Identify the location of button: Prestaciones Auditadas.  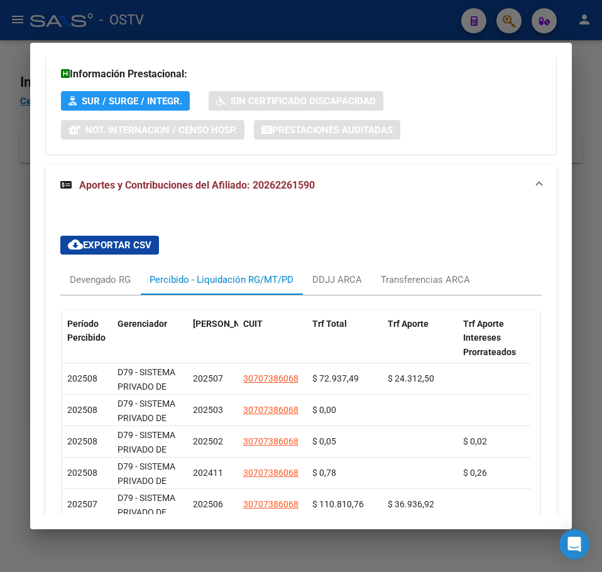
(327, 129).